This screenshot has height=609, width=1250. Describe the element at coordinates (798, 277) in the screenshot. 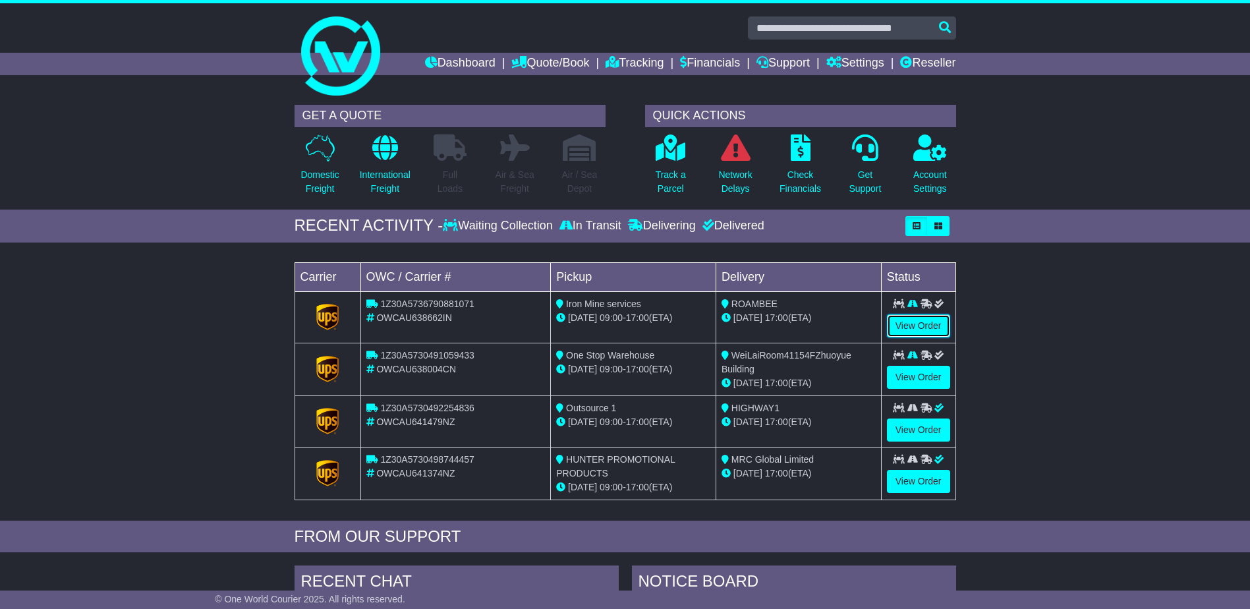

I see `td: Delivery` at that location.